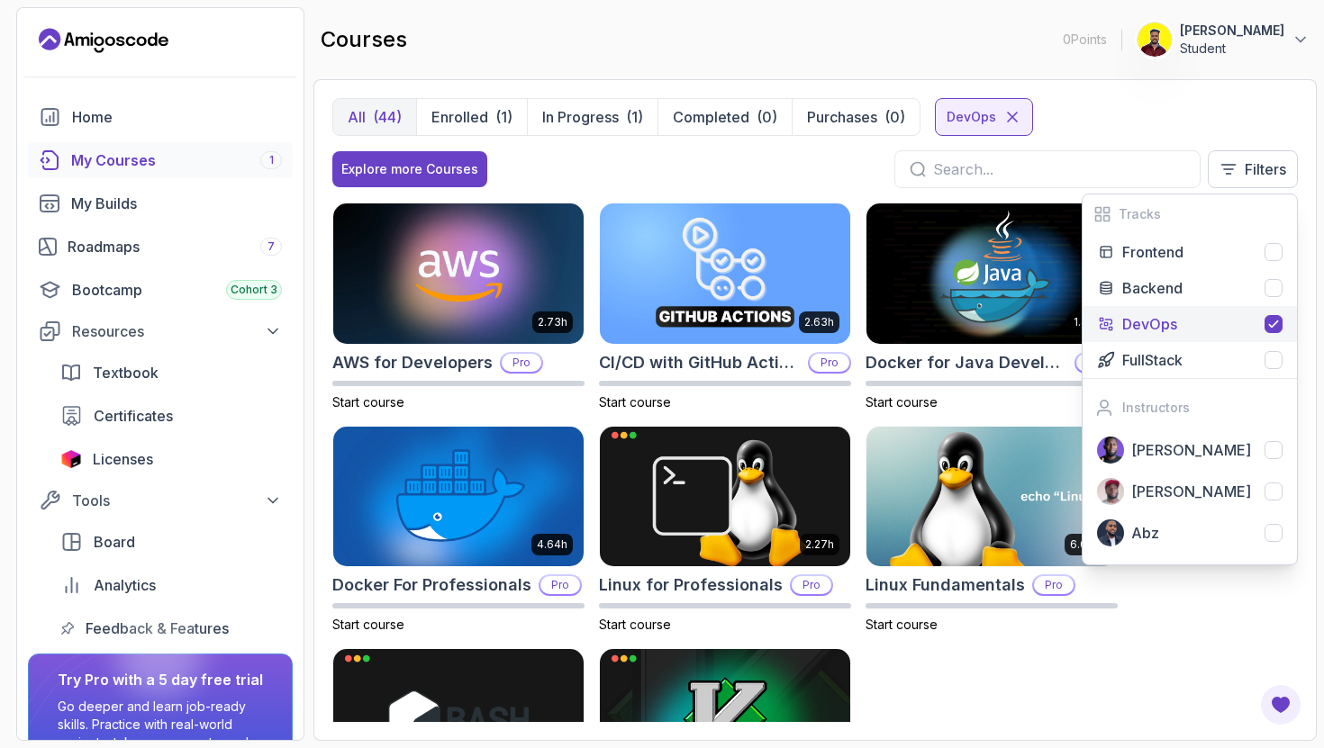  What do you see at coordinates (700, 363) in the screenshot?
I see `h2: CI/CD with GitHub Actions` at bounding box center [700, 363].